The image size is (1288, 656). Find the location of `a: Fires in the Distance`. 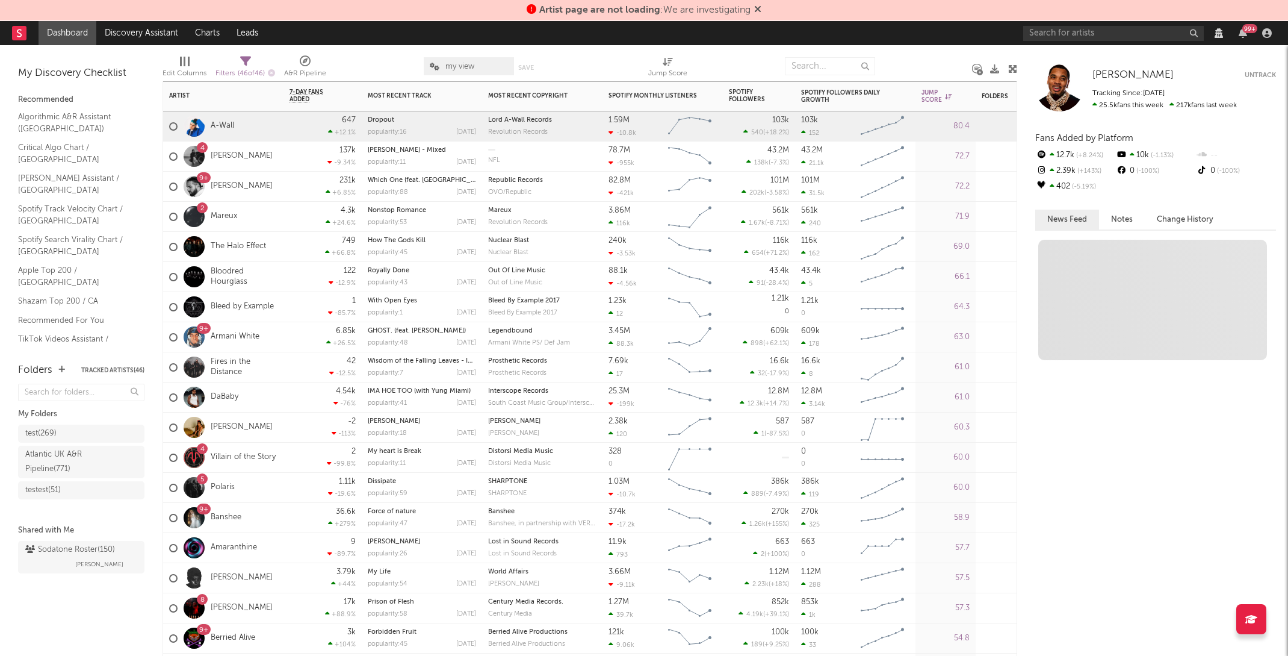

a: Fires in the Distance is located at coordinates (244, 367).